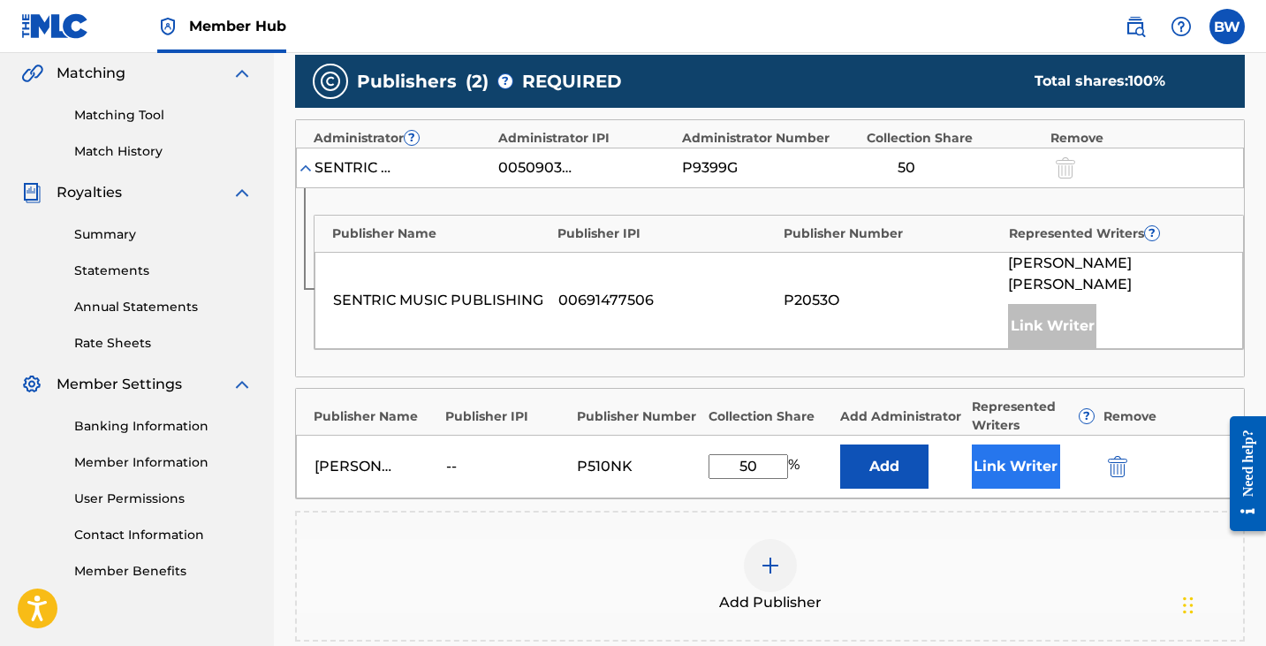  Describe the element at coordinates (163, 462) in the screenshot. I see `a: Member Information` at that location.